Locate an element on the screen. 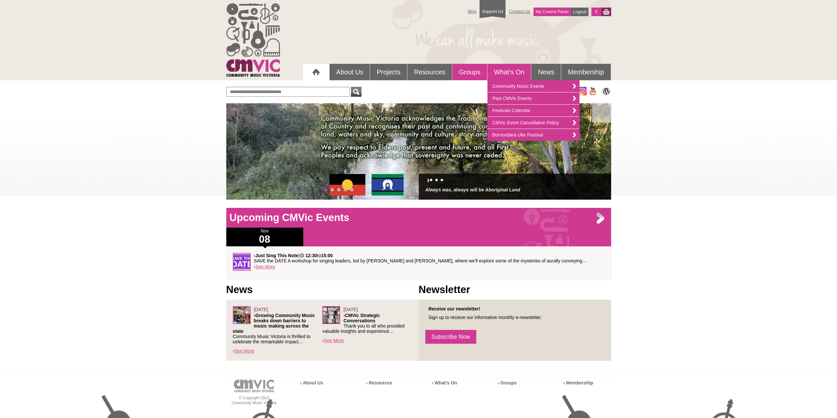 This screenshot has height=418, width=837. strong: 12:30 is located at coordinates (311, 255).